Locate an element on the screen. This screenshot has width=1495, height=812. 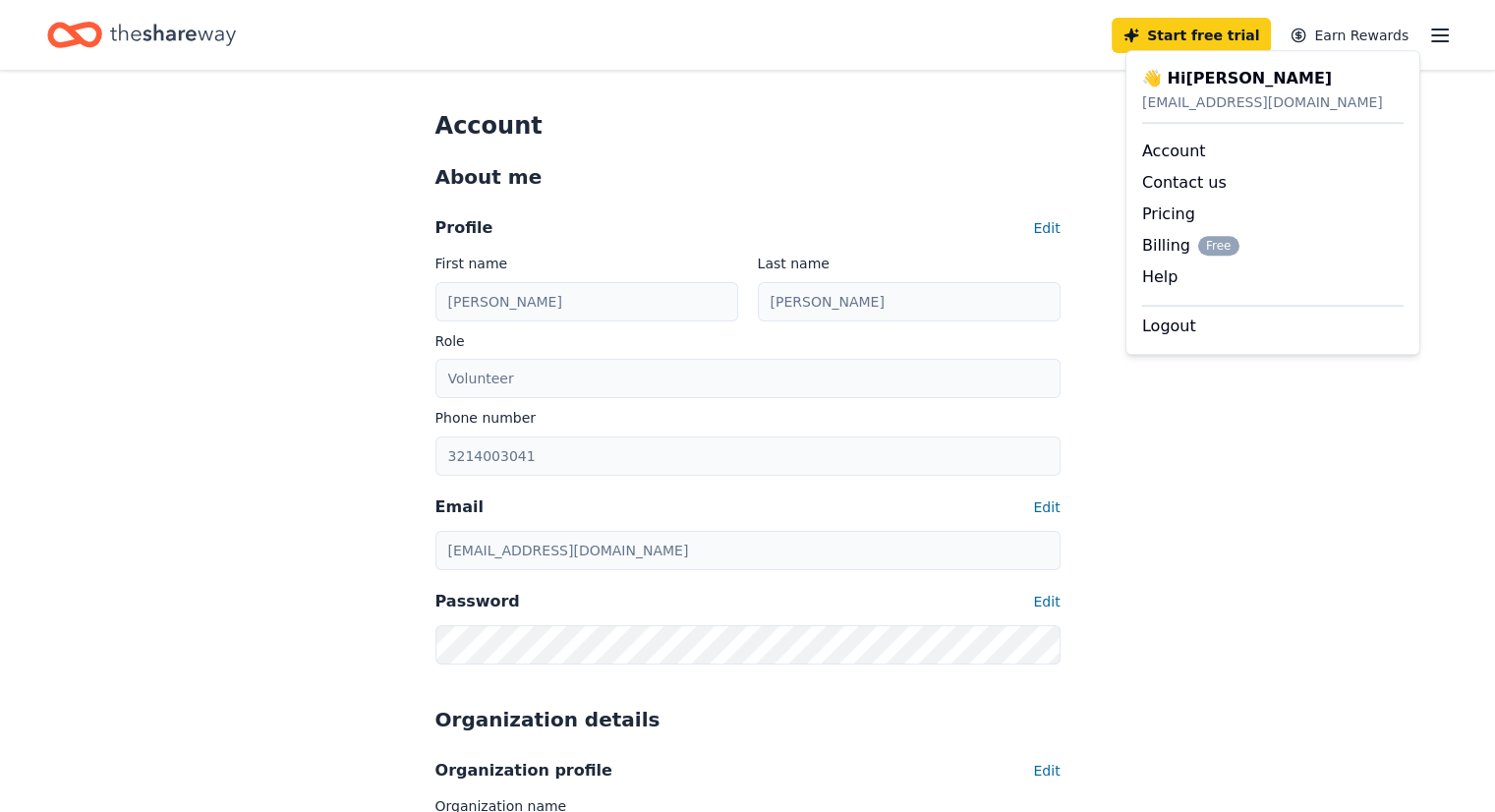
label: Role is located at coordinates (450, 342).